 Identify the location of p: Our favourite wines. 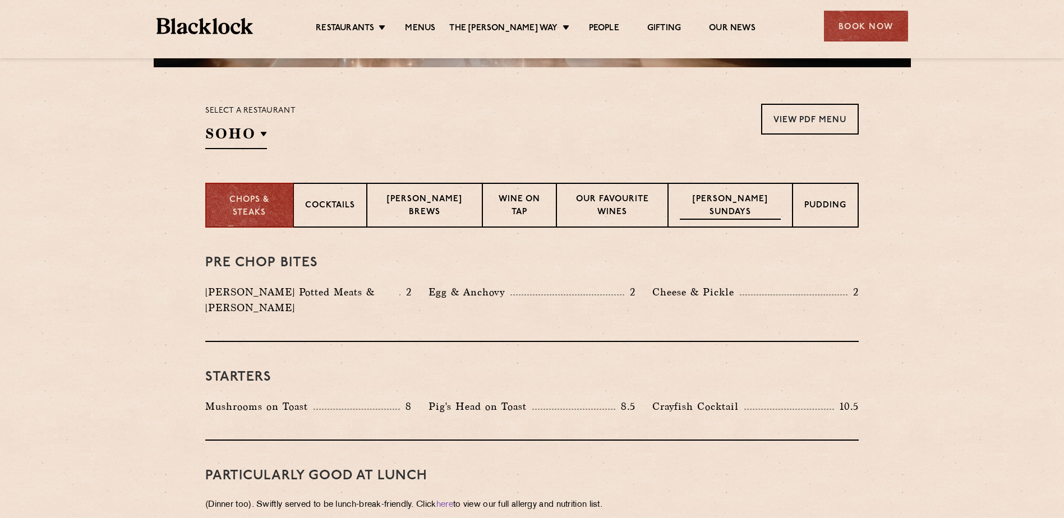
(613, 206).